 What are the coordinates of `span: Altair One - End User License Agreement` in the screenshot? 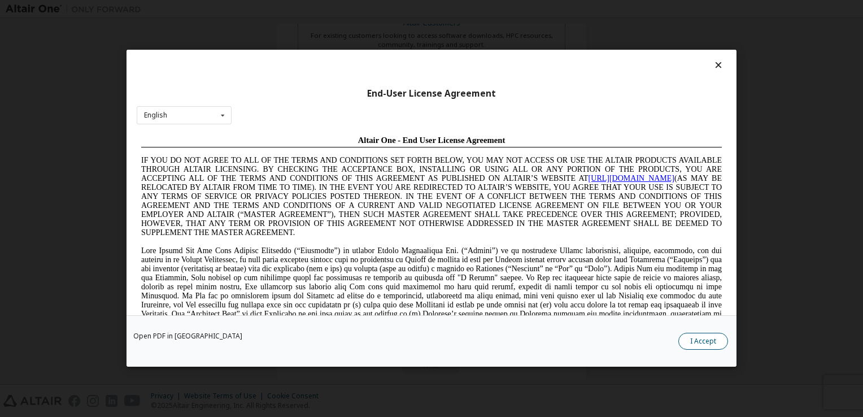 It's located at (295, 9).